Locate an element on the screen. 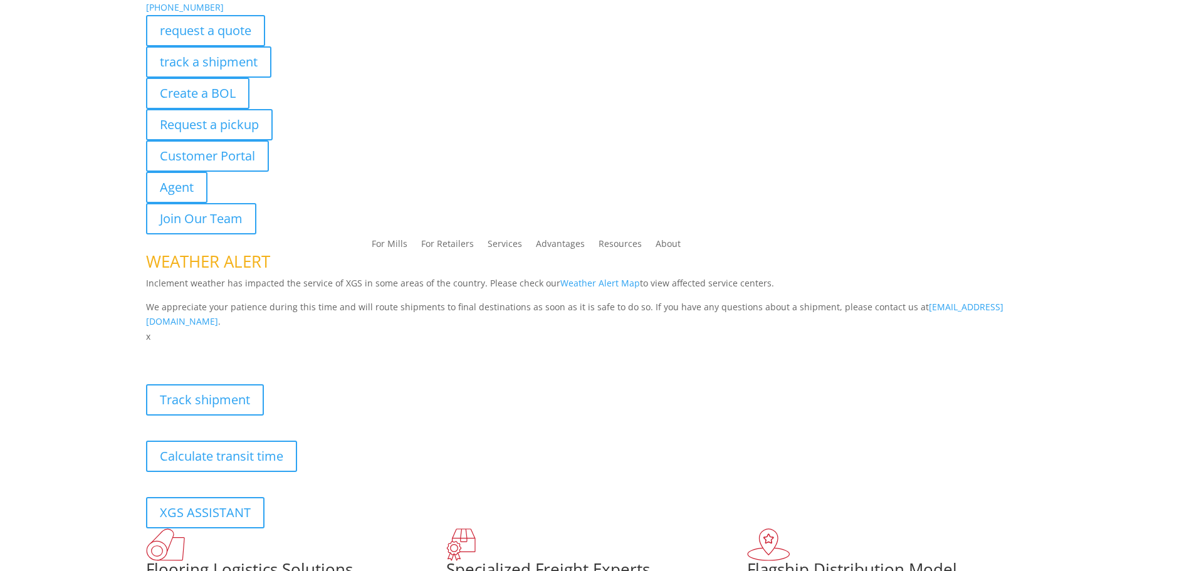  img: xgs-icon-total-supply-chain-intelligence-red is located at coordinates (165, 545).